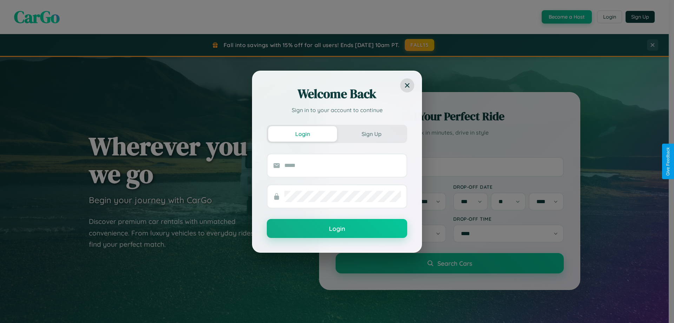 The height and width of the screenshot is (323, 674). What do you see at coordinates (337, 110) in the screenshot?
I see `p: Sign in to your account to continue` at bounding box center [337, 110].